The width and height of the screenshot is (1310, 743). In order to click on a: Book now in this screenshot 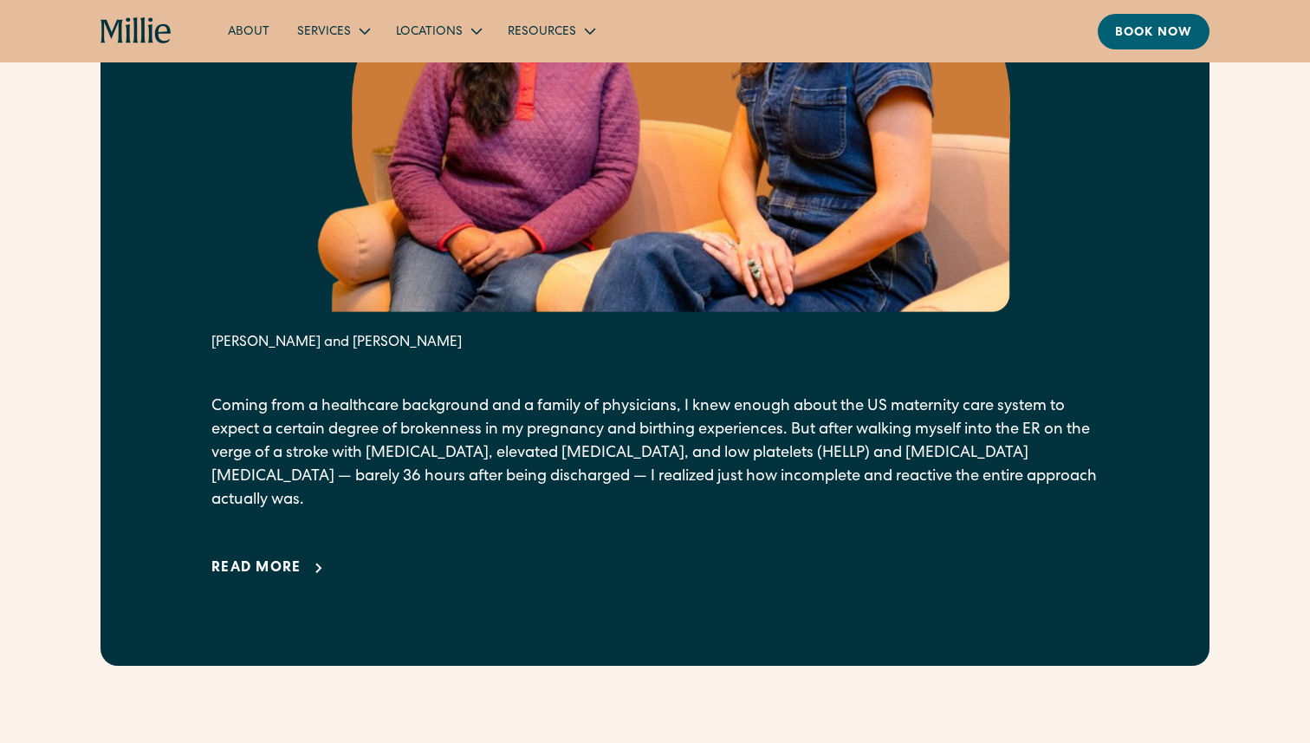, I will do `click(1153, 31)`.